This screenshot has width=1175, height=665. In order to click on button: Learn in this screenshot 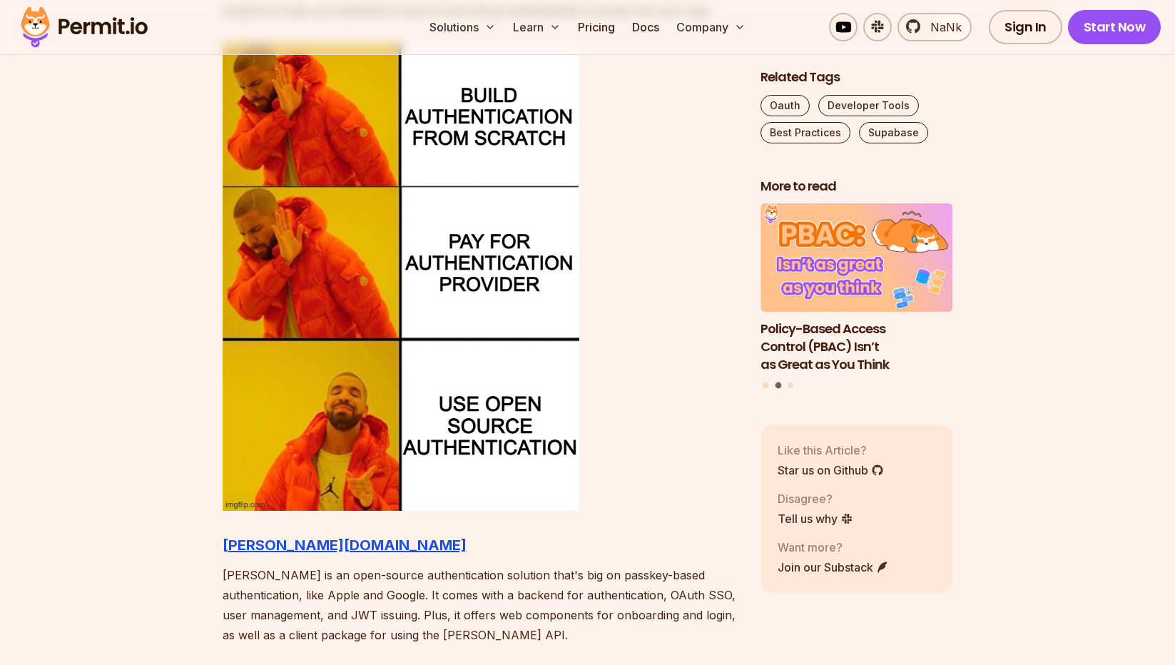, I will do `click(536, 27)`.